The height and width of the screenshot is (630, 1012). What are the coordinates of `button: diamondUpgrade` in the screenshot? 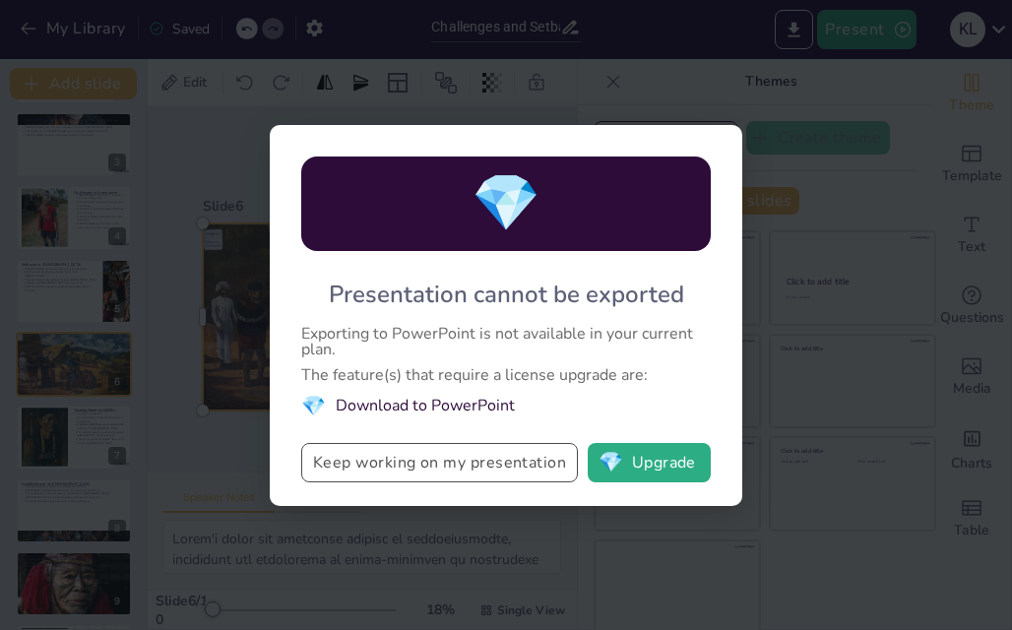 It's located at (649, 463).